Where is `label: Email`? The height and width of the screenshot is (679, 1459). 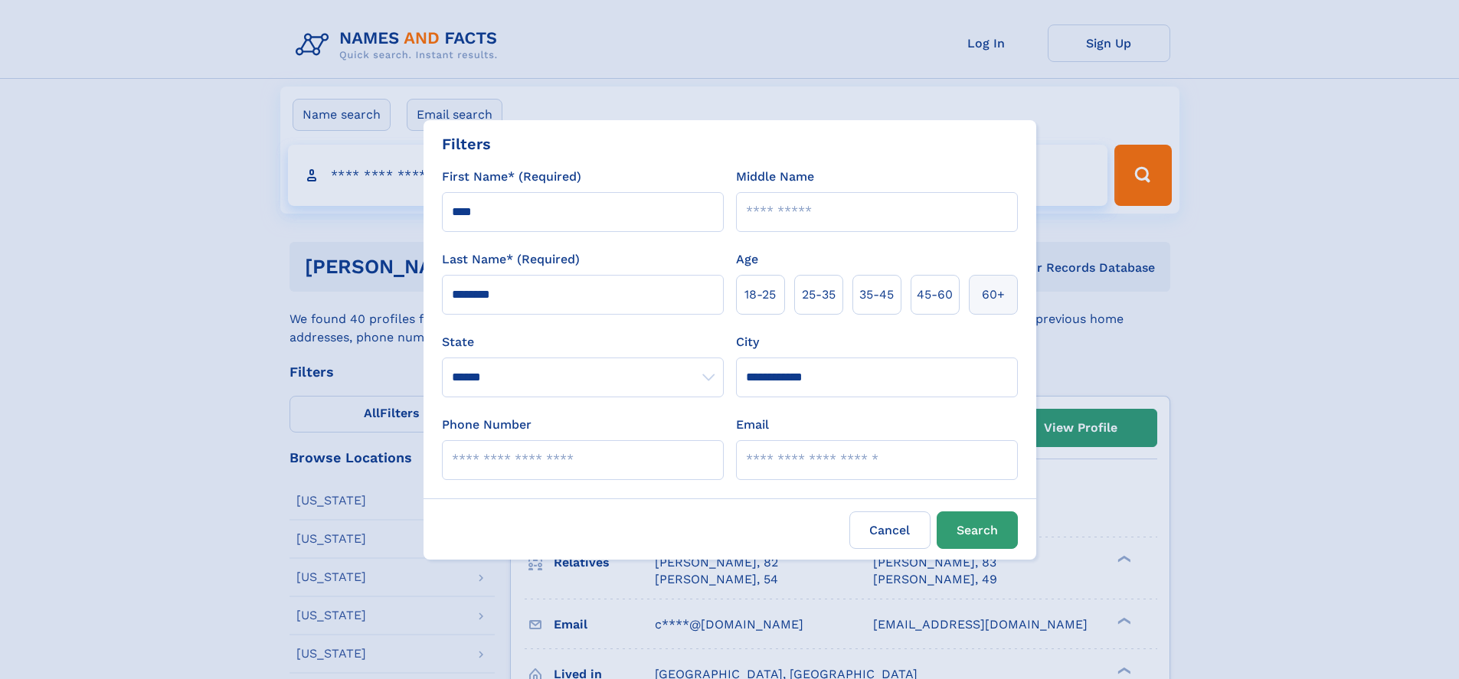
label: Email is located at coordinates (752, 425).